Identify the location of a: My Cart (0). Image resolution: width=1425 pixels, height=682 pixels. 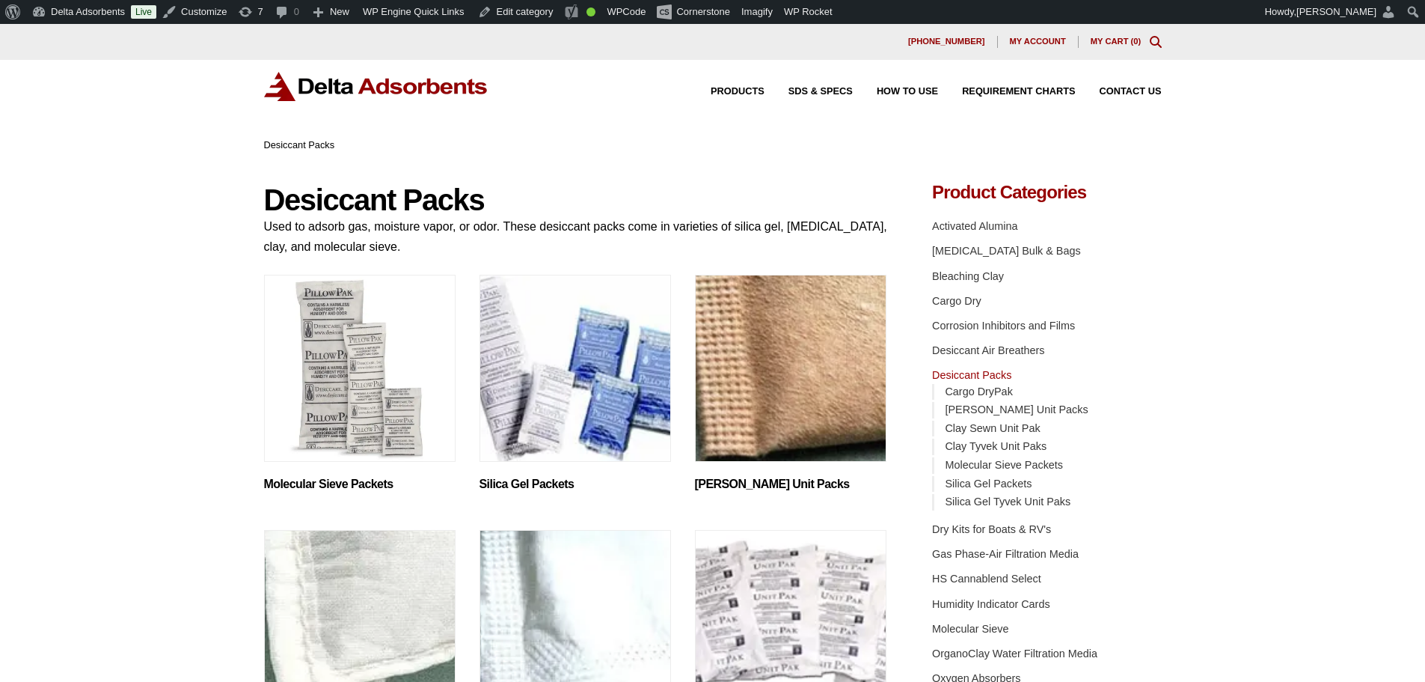
(1116, 41).